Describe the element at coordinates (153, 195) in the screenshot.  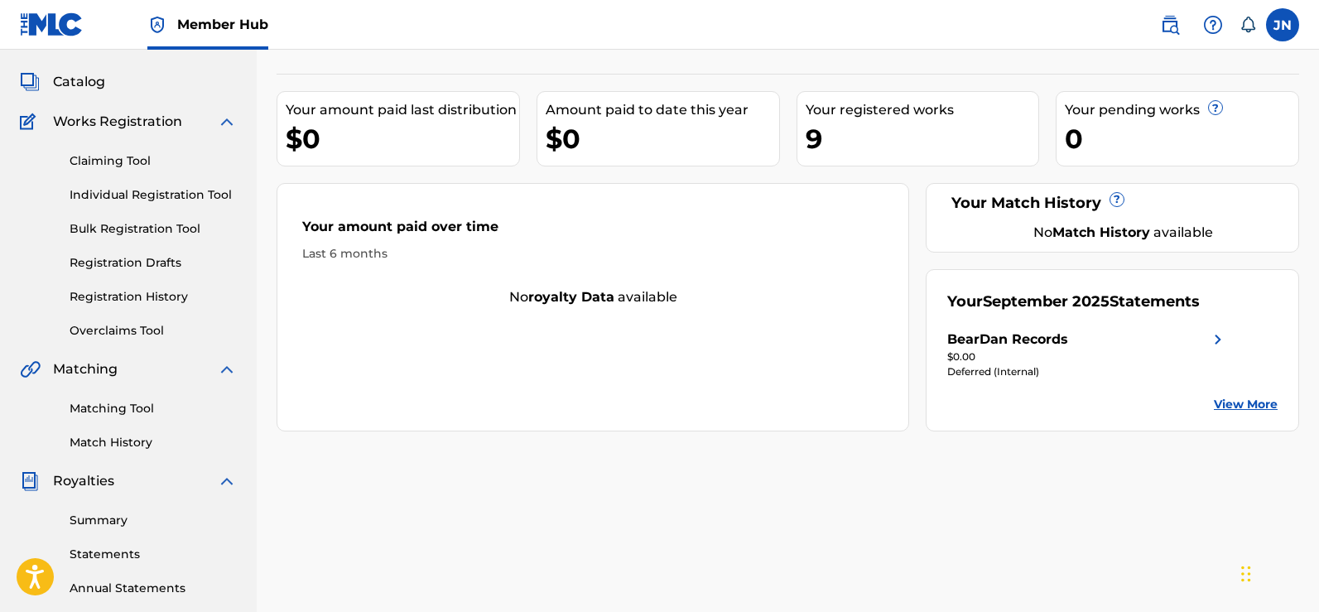
I see `a: Individual Registration Tool` at that location.